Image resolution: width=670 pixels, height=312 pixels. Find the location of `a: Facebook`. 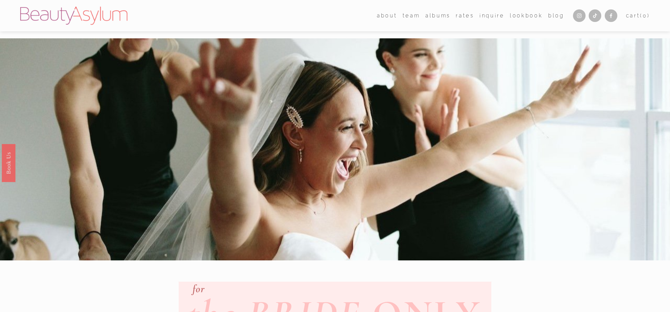

a: Facebook is located at coordinates (611, 16).